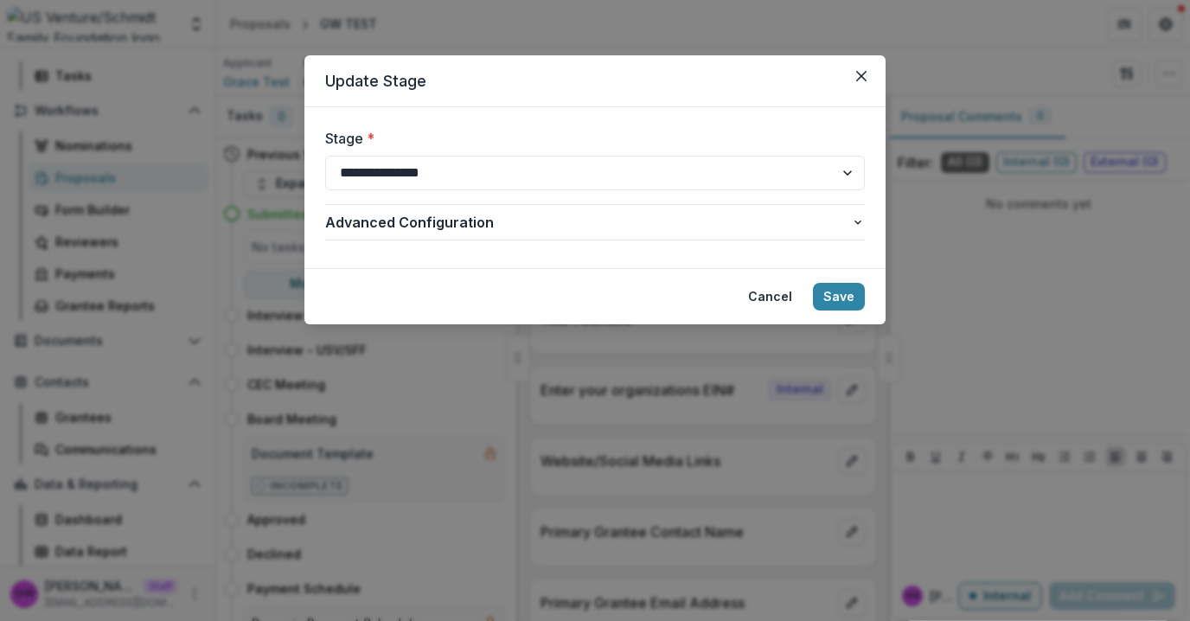 Image resolution: width=1190 pixels, height=621 pixels. Describe the element at coordinates (590, 138) in the screenshot. I see `label: Stage` at that location.